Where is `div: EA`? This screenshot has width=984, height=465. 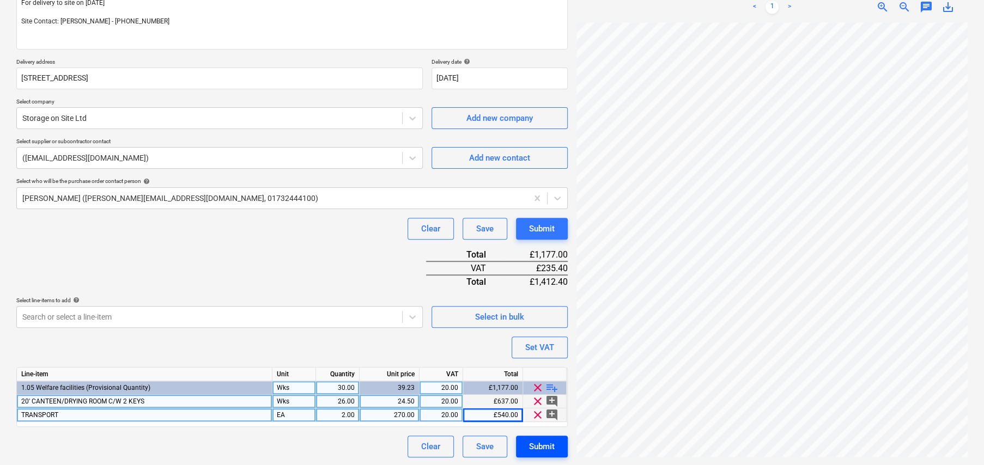 div: EA is located at coordinates (294, 415).